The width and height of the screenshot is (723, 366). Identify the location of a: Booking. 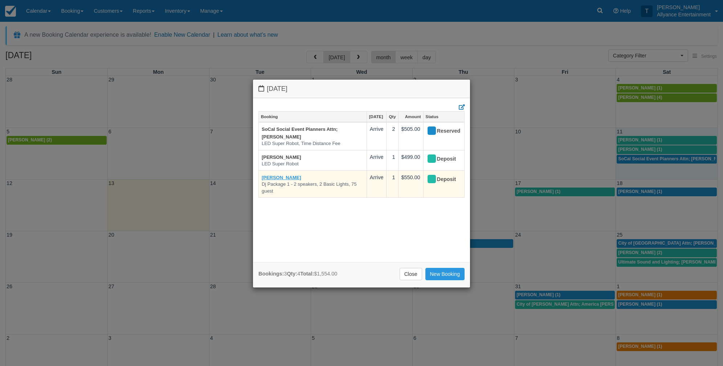
(313, 117).